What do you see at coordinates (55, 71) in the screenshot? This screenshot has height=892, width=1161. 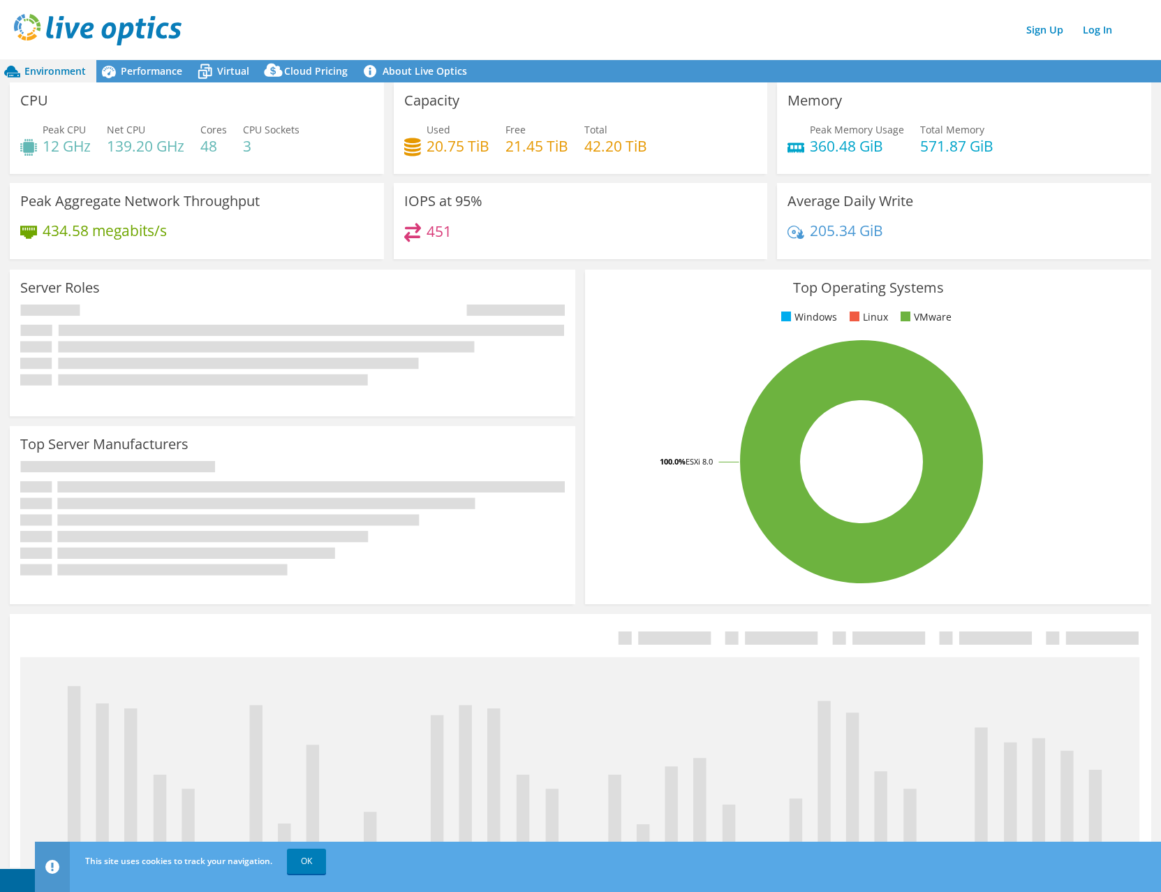 I see `span: Environment` at bounding box center [55, 71].